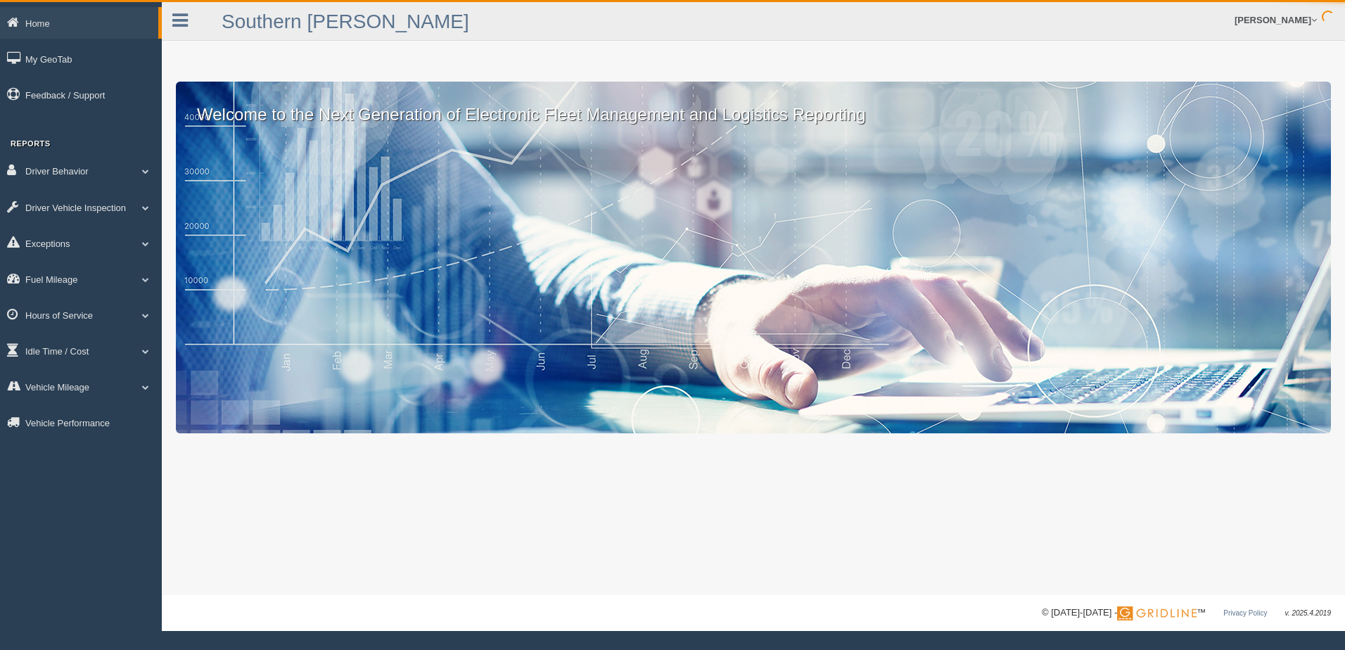 This screenshot has width=1345, height=650. I want to click on p: Welcome to the Next Generation of Electronic Fleet Management and Logistics Reporting, so click(753, 104).